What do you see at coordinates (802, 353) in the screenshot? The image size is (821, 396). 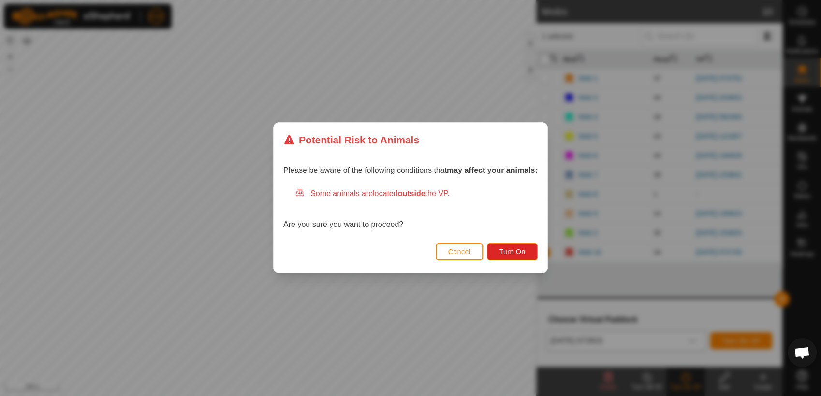 I see `div: Open chat` at bounding box center [802, 353].